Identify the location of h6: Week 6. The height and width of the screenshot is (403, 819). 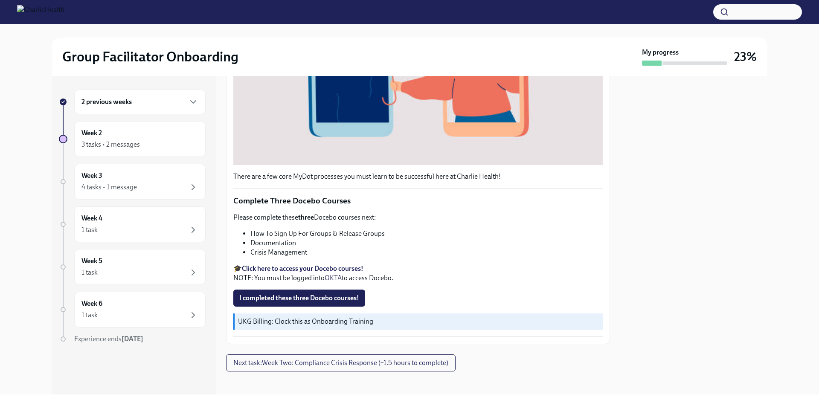
(92, 304).